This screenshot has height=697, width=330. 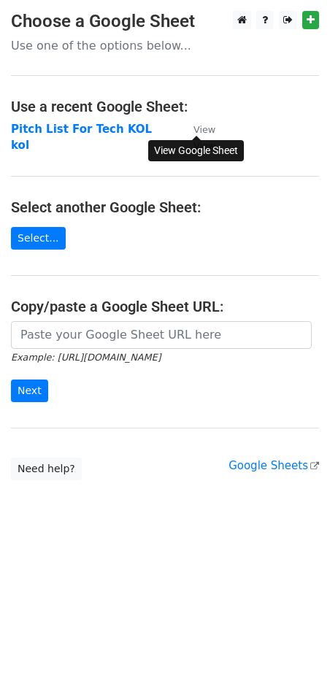 What do you see at coordinates (204, 129) in the screenshot?
I see `small: View` at bounding box center [204, 129].